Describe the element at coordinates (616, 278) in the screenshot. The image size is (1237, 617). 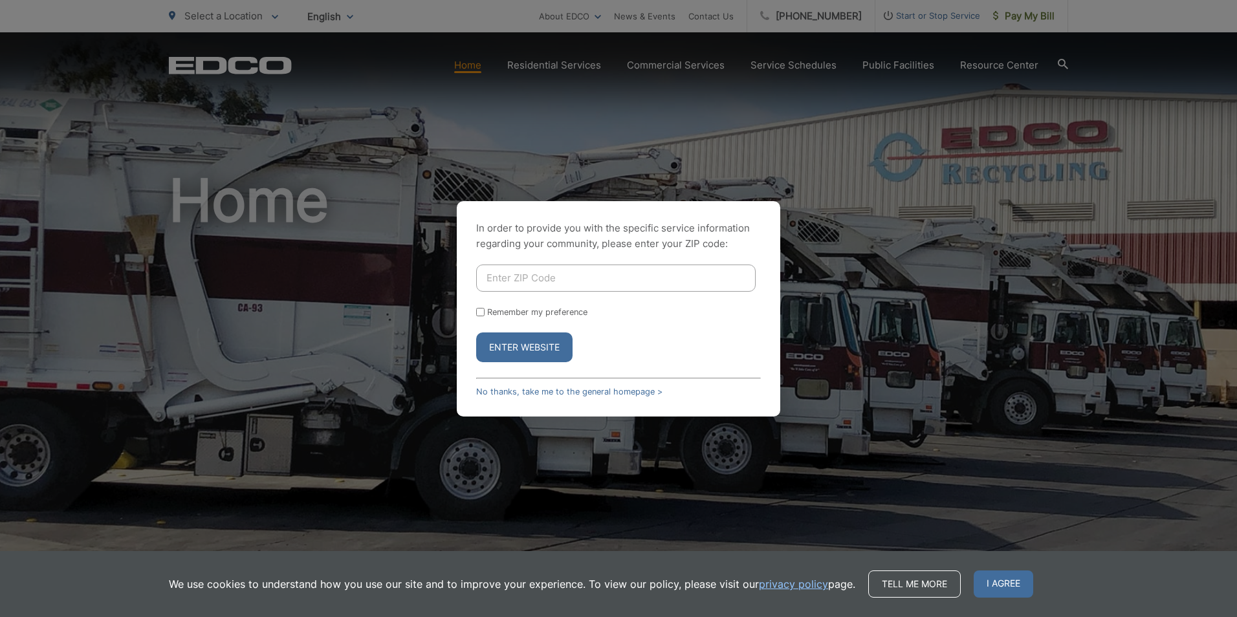
I see `input: Enter ZIP Code` at that location.